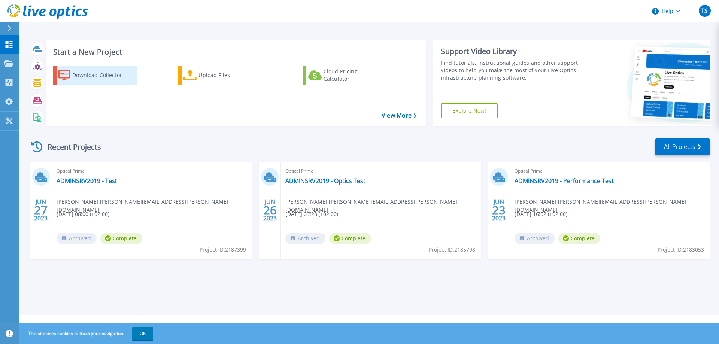 This screenshot has width=719, height=344. Describe the element at coordinates (452, 250) in the screenshot. I see `span: Project ID: 2185798` at that location.